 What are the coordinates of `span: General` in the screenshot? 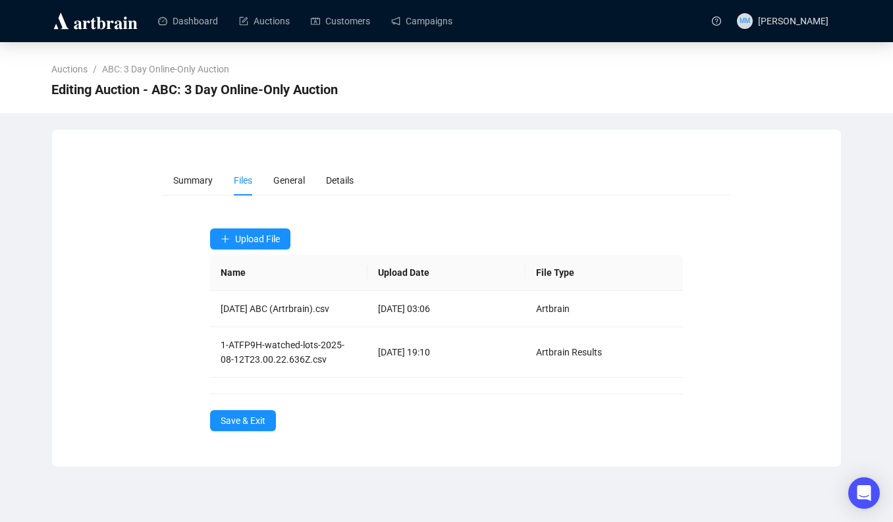 It's located at (289, 181).